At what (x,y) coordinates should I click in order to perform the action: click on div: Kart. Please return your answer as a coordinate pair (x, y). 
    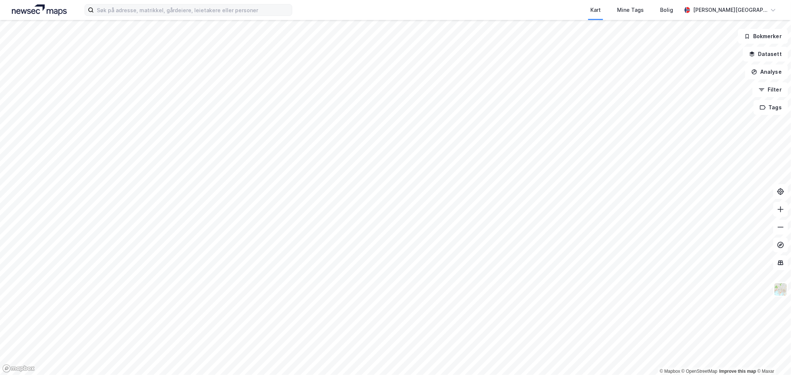
    Looking at the image, I should click on (596, 10).